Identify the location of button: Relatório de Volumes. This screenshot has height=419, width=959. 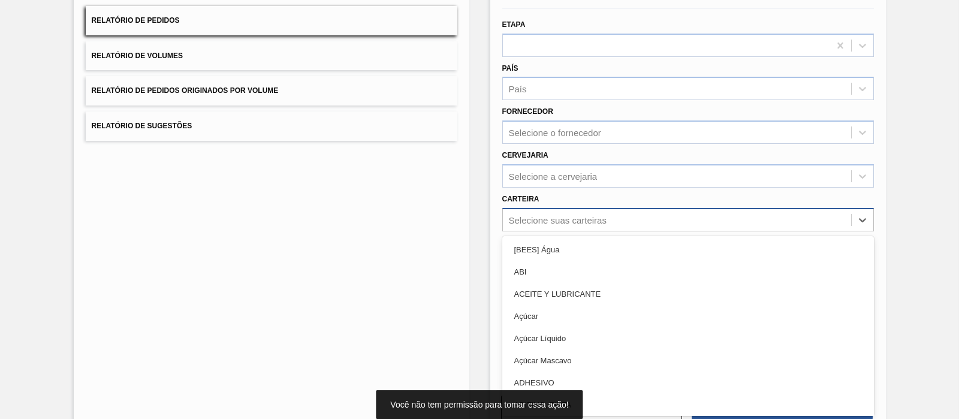
(272, 56).